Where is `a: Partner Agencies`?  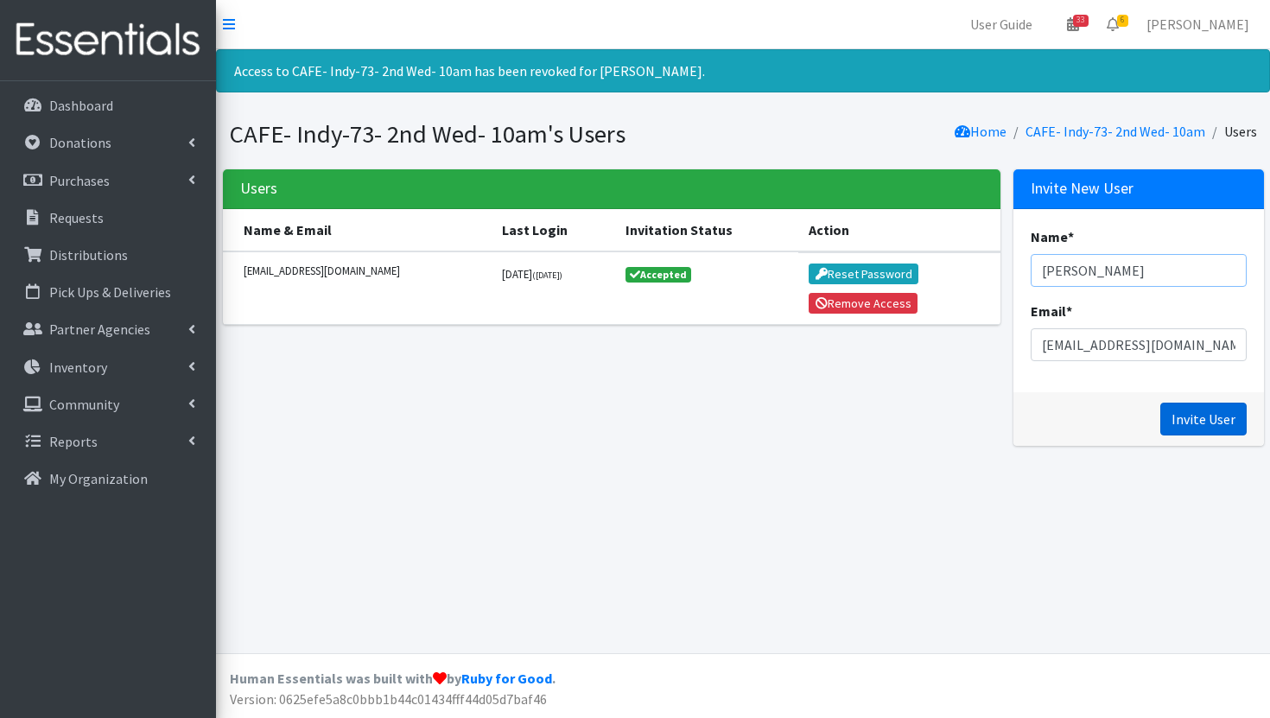 a: Partner Agencies is located at coordinates (108, 329).